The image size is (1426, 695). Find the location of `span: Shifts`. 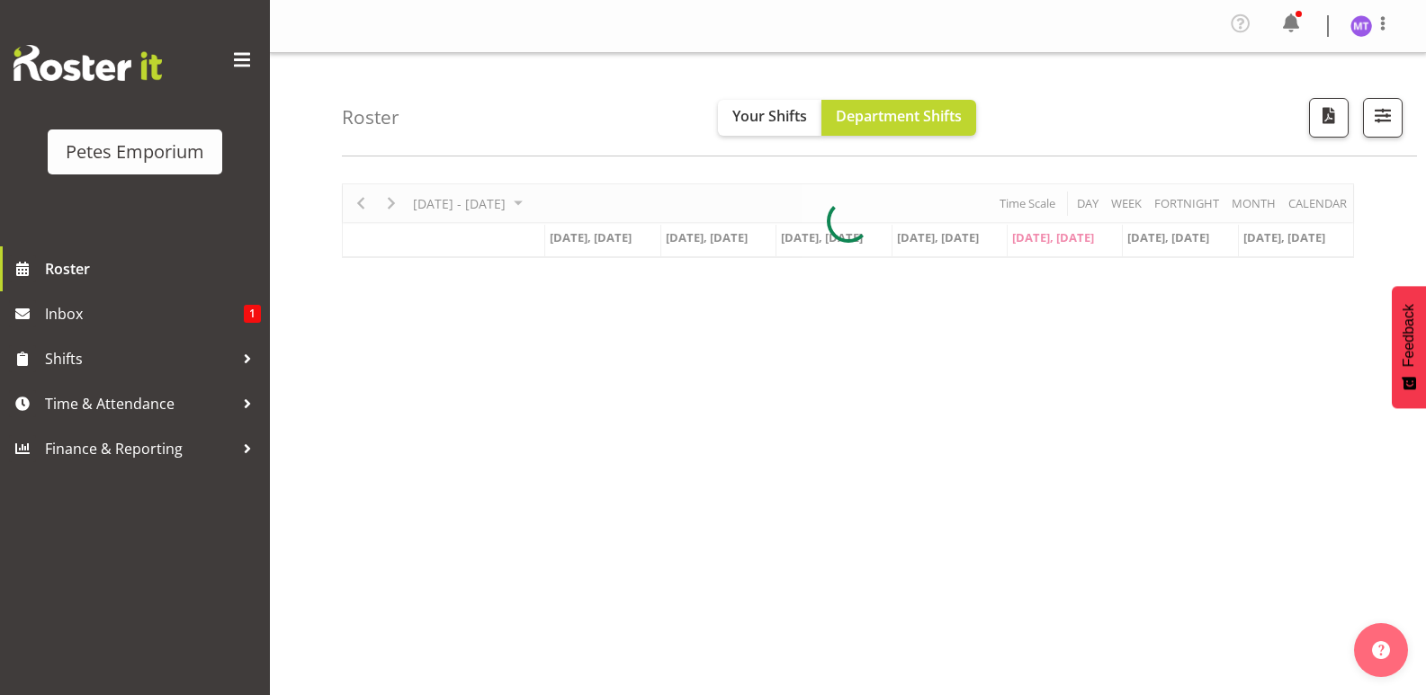

span: Shifts is located at coordinates (139, 359).